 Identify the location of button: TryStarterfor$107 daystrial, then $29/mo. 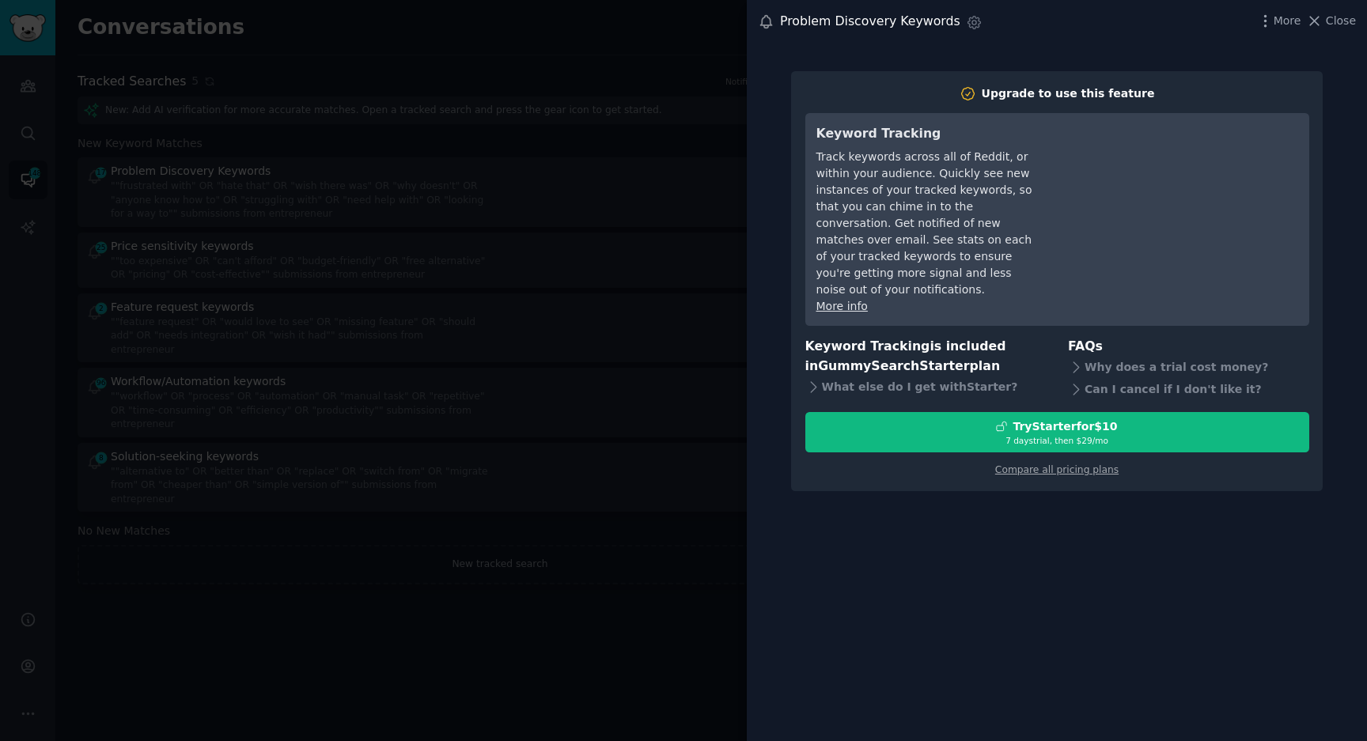
(1057, 432).